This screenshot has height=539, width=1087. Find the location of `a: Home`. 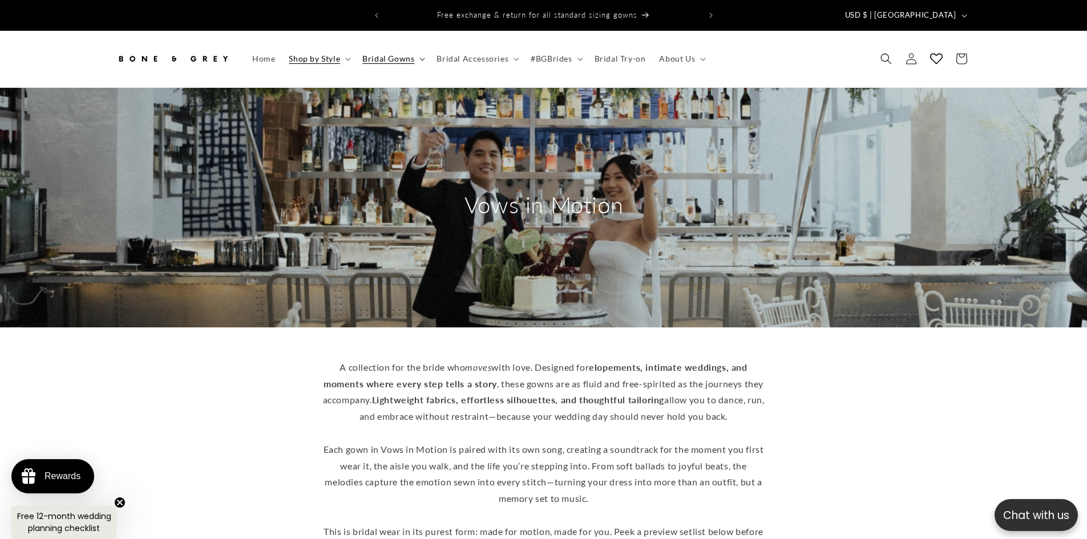

a: Home is located at coordinates (264, 59).